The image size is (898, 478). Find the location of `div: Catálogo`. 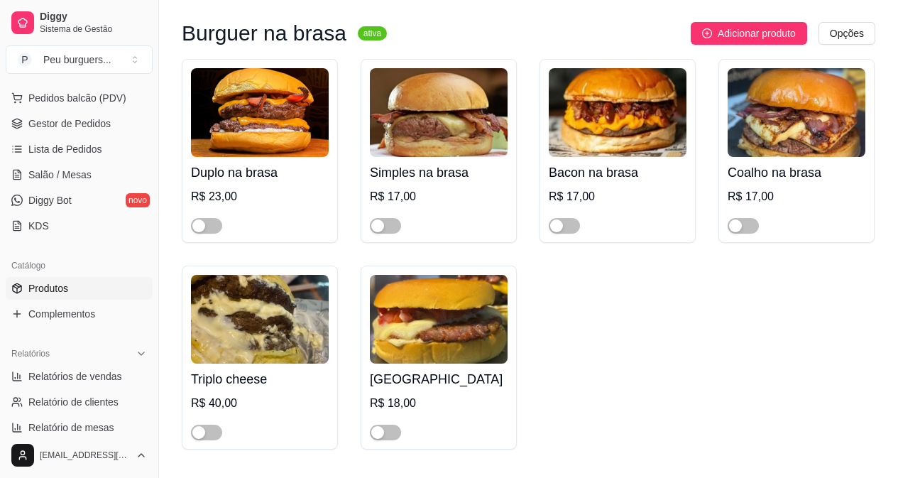

div: Catálogo is located at coordinates (79, 266).